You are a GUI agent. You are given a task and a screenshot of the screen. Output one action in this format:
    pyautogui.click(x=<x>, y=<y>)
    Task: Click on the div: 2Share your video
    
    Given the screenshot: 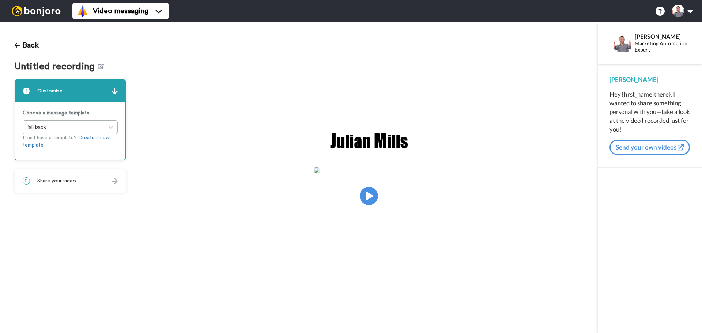 What is the action you would take?
    pyautogui.click(x=70, y=181)
    